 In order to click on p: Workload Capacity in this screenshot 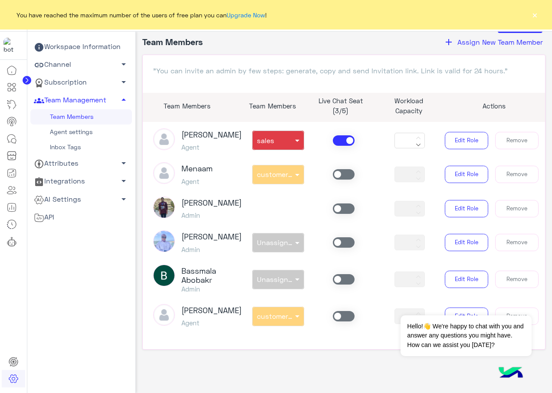, I will do `click(408, 105)`.